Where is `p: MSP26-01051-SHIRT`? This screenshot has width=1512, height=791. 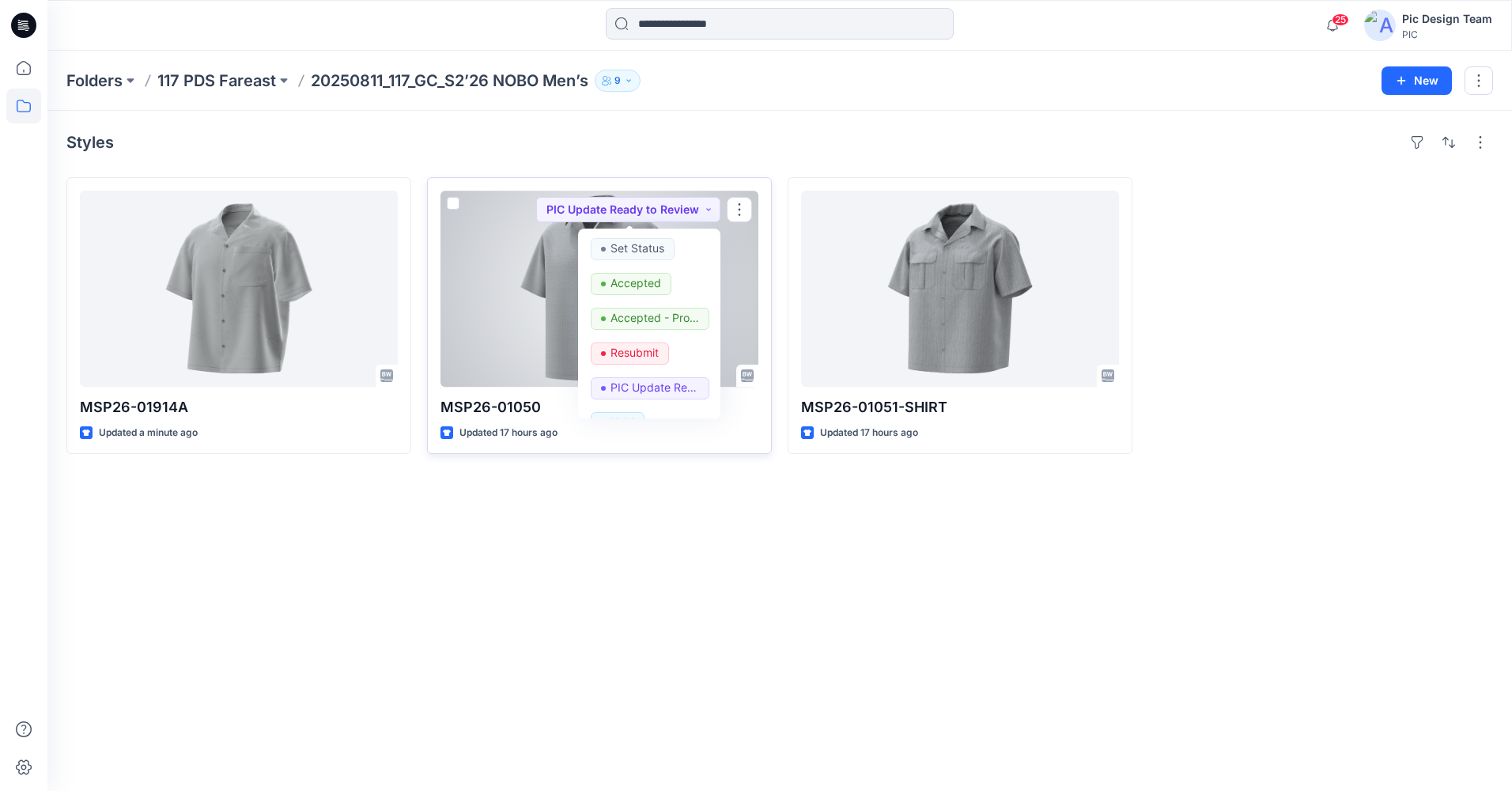
p: MSP26-01051-SHIRT is located at coordinates (960, 408).